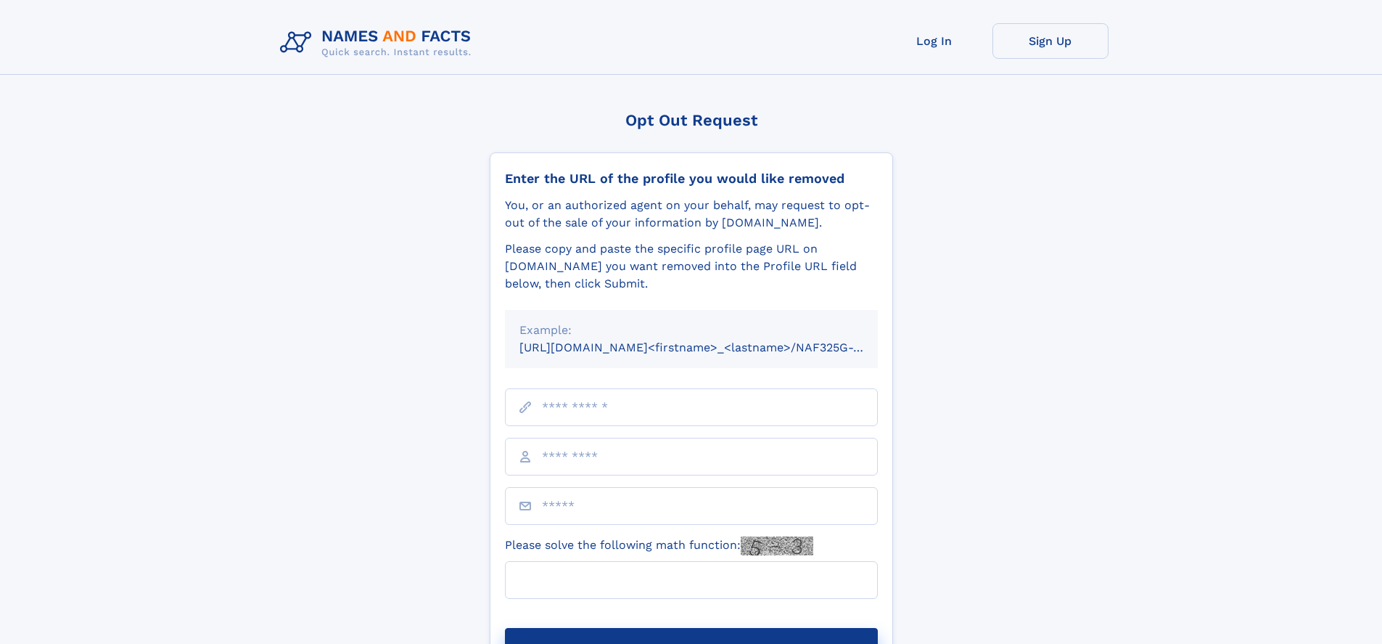 Image resolution: width=1382 pixels, height=644 pixels. Describe the element at coordinates (691, 330) in the screenshot. I see `div: Example:` at that location.